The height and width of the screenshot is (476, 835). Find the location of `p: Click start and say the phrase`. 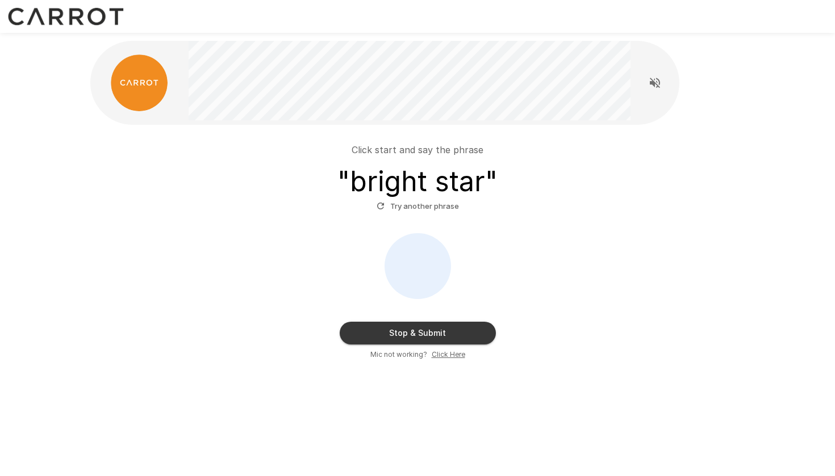

p: Click start and say the phrase is located at coordinates (417, 150).